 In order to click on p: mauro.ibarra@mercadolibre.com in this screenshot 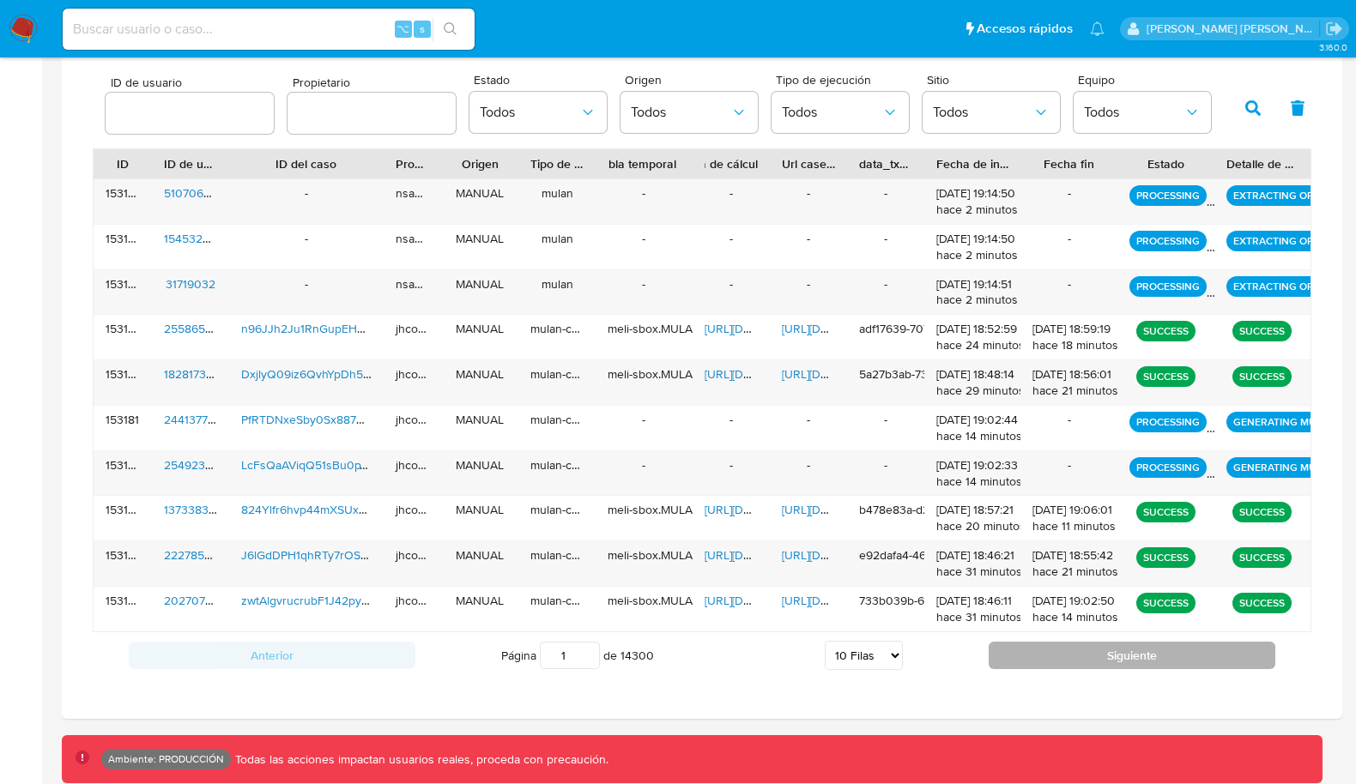, I will do `click(1233, 28)`.